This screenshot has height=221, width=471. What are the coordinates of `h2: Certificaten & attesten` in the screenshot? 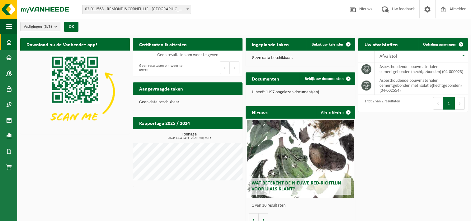 It's located at (163, 44).